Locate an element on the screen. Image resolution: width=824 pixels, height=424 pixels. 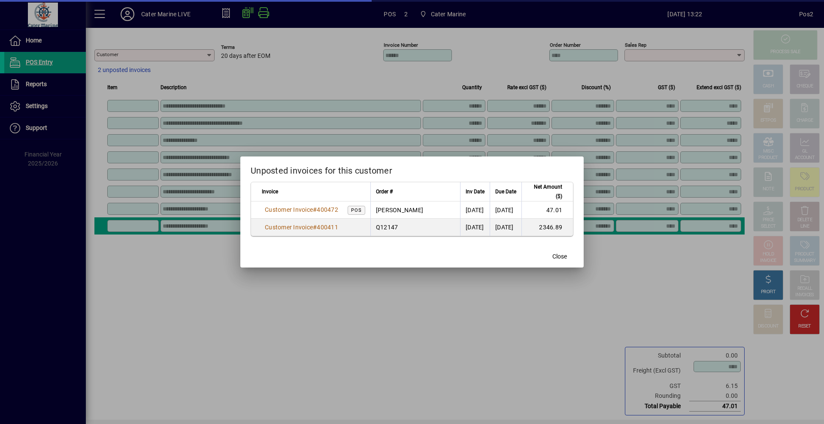
span: Due Date is located at coordinates (506, 192).